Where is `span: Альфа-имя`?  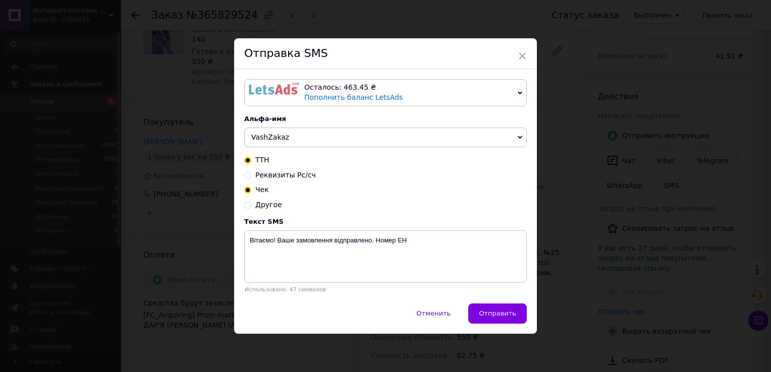 span: Альфа-имя is located at coordinates (265, 119).